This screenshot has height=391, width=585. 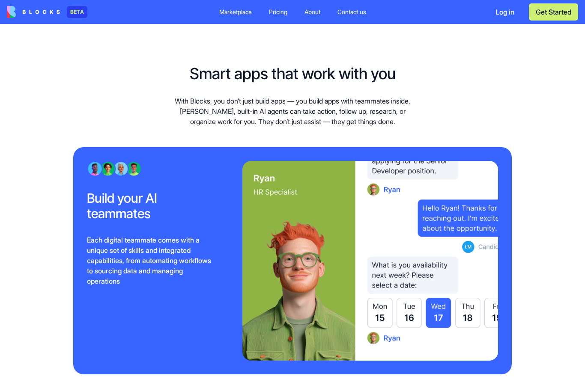 What do you see at coordinates (351, 12) in the screenshot?
I see `a: Contact us` at bounding box center [351, 12].